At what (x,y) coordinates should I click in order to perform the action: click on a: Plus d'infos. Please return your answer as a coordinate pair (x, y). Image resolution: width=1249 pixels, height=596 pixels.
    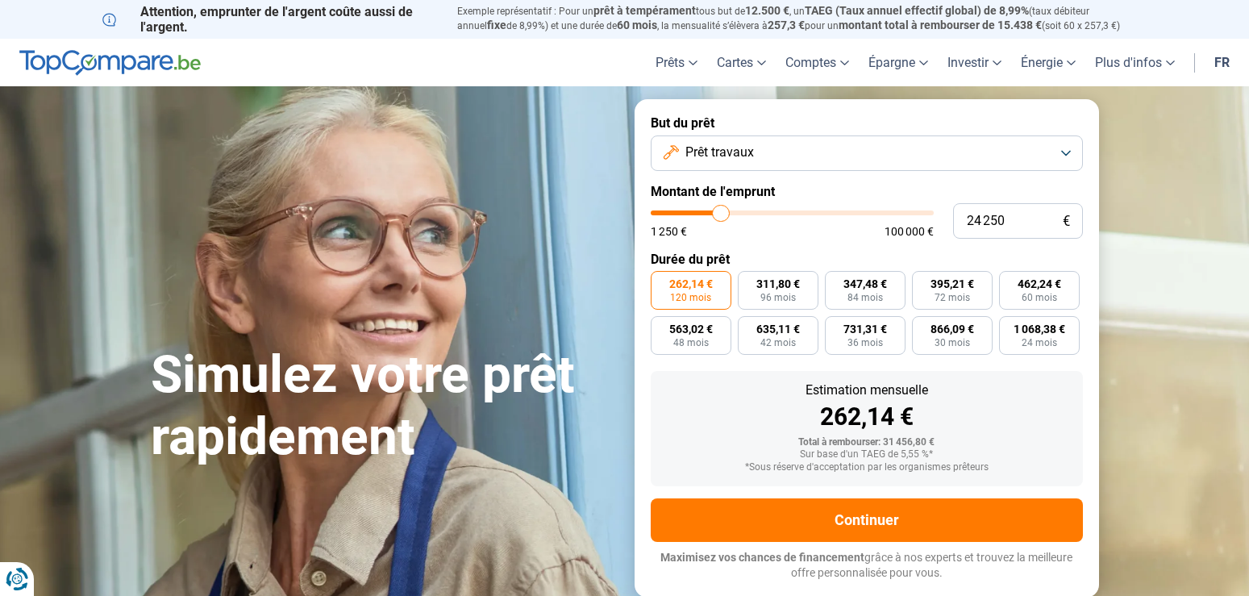
    Looking at the image, I should click on (1134, 62).